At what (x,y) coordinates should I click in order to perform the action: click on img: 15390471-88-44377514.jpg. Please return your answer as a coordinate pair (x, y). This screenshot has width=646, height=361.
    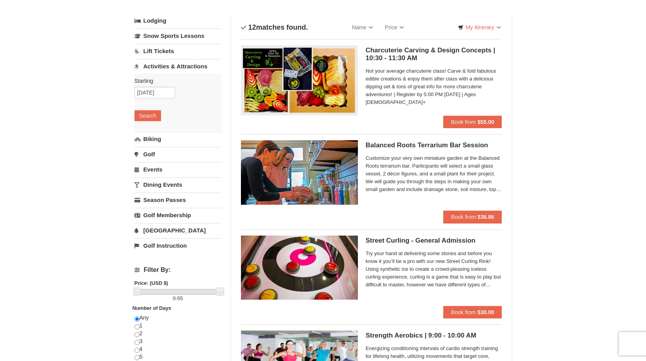
    Looking at the image, I should click on (300, 267).